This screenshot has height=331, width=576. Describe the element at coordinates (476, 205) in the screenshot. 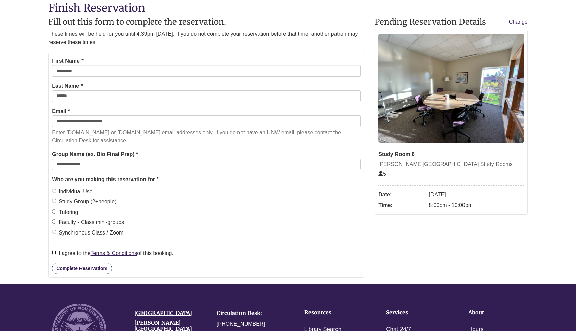

I see `dd: 8:00pm - 10:00pm` at that location.